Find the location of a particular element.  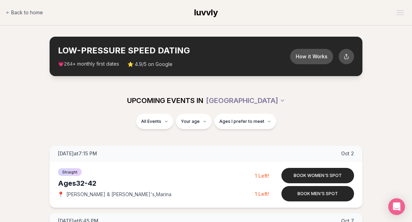

span: All Events is located at coordinates (151, 122).